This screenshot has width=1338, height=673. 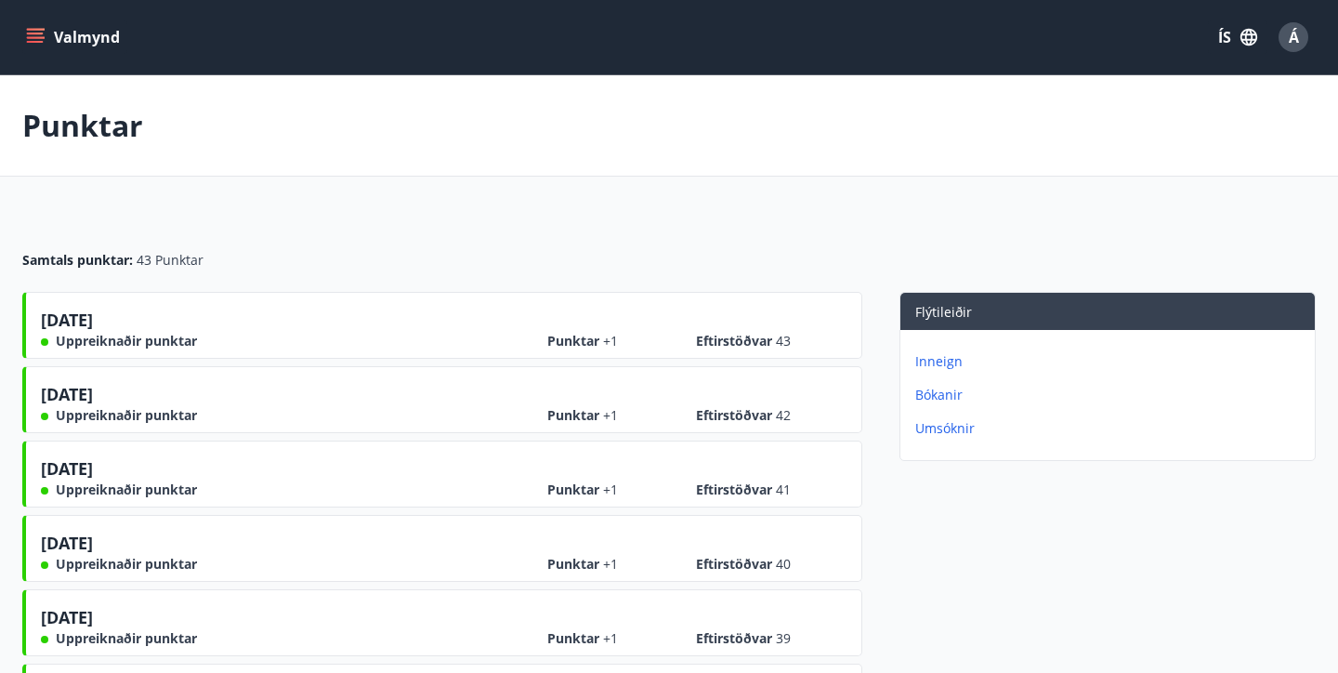 I want to click on span: Flýtileiðir, so click(x=943, y=311).